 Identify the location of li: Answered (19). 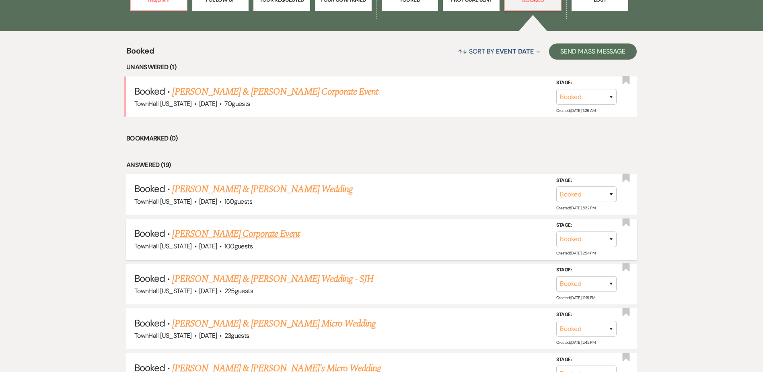
(381, 165).